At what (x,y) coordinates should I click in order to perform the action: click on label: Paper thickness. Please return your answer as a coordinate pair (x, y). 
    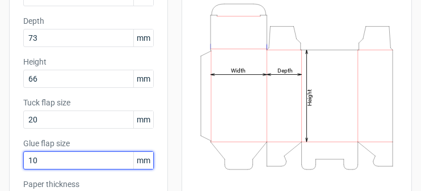
    Looking at the image, I should click on (88, 184).